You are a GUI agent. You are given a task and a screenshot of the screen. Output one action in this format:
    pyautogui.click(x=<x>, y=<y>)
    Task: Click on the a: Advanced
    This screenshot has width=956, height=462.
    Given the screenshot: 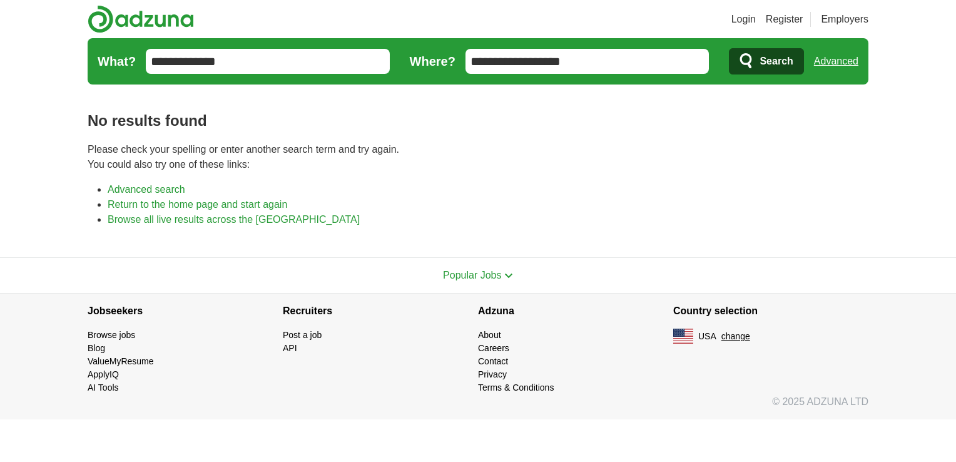 What is the action you would take?
    pyautogui.click(x=836, y=61)
    